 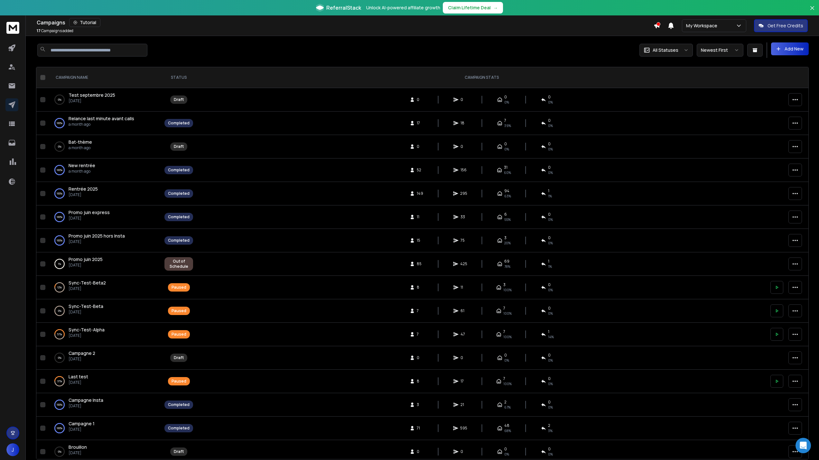 I want to click on span: 149, so click(x=420, y=194).